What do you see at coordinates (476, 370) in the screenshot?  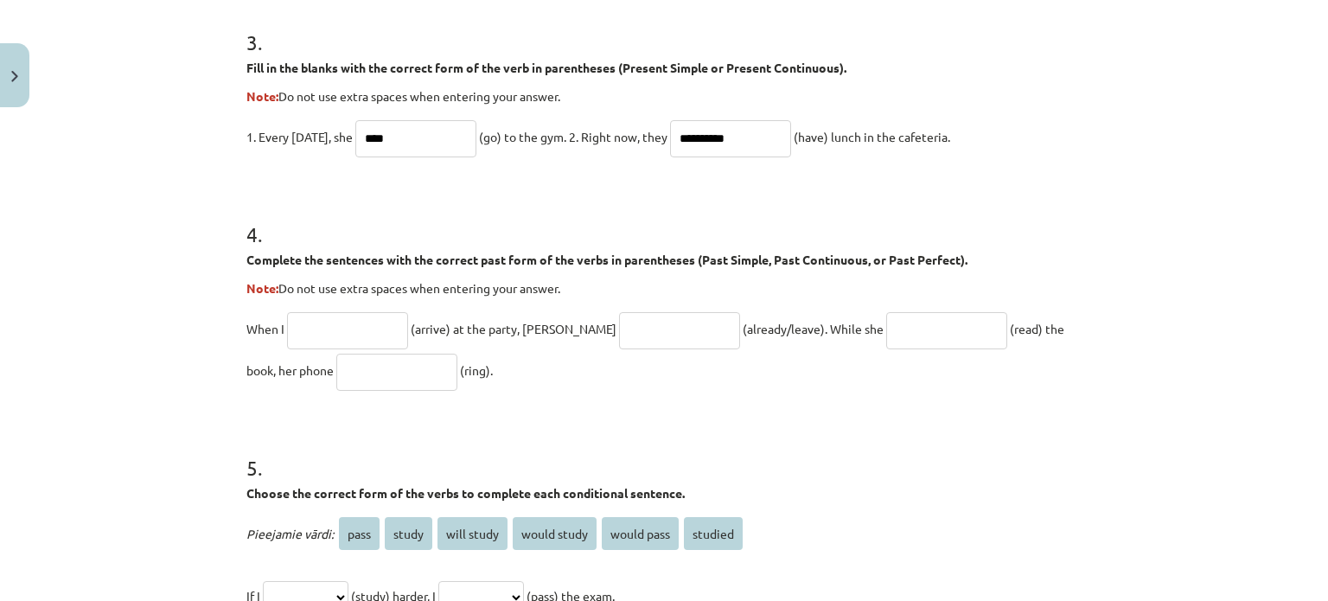 I see `span: (ring).` at bounding box center [476, 370].